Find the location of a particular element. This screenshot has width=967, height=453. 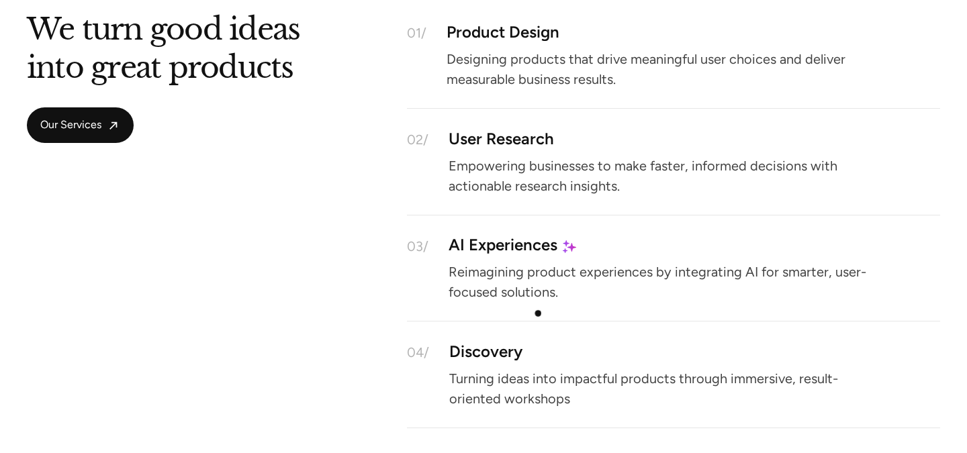

a: Our Services is located at coordinates (80, 125).